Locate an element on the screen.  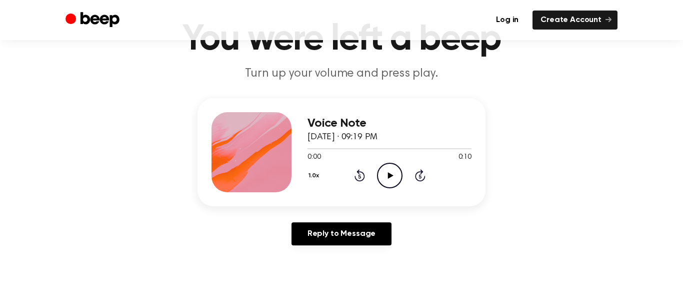
p: Turn up your volume and press play. is located at coordinates (342, 74).